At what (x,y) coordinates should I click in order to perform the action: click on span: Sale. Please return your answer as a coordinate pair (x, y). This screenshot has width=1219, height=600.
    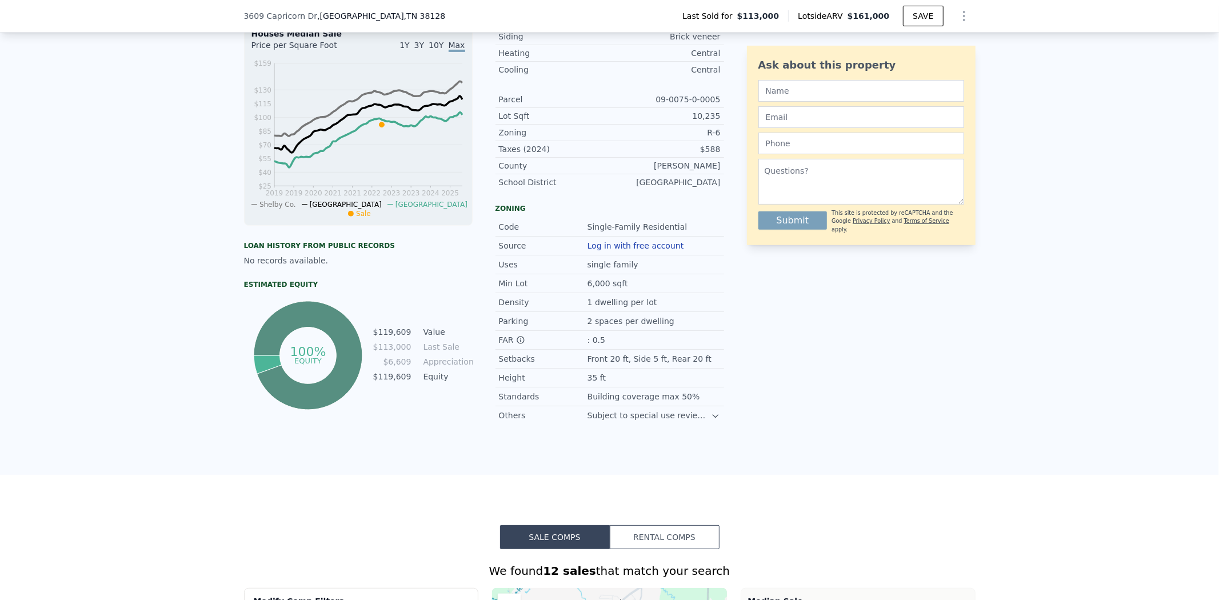
    Looking at the image, I should click on (364, 214).